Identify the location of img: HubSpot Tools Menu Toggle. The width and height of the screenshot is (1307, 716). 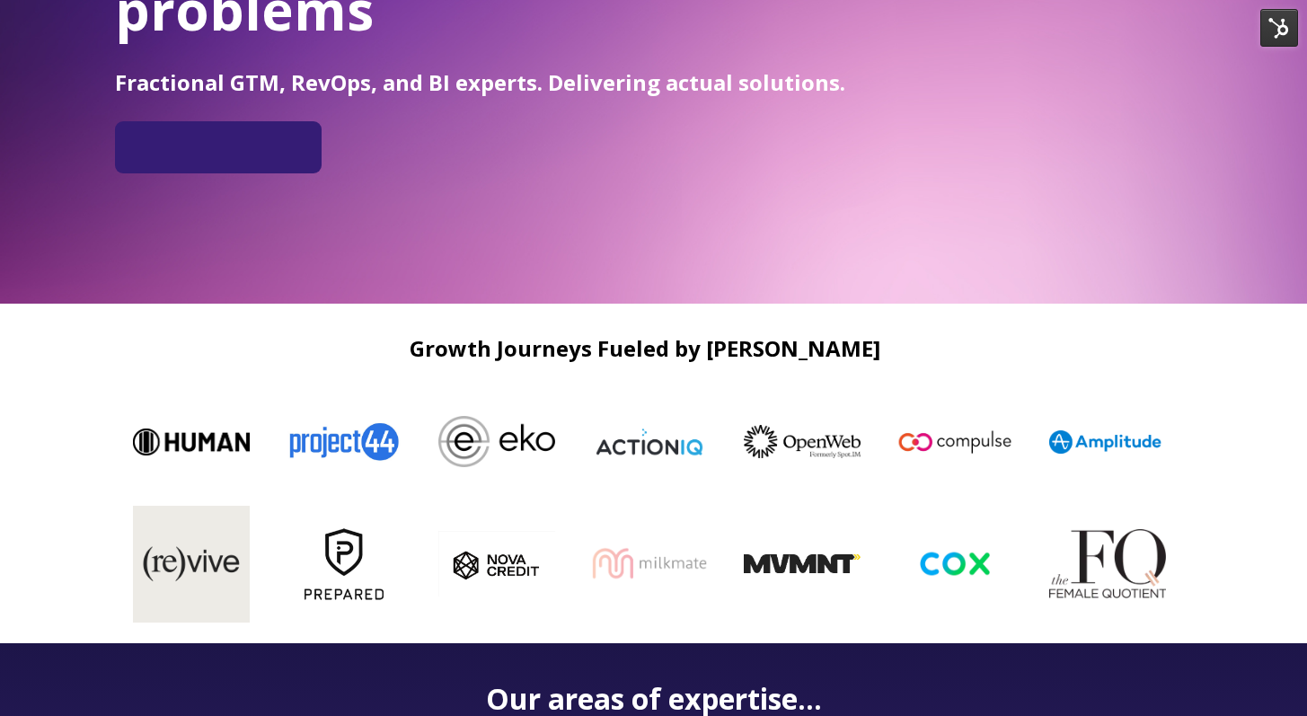
(1279, 28).